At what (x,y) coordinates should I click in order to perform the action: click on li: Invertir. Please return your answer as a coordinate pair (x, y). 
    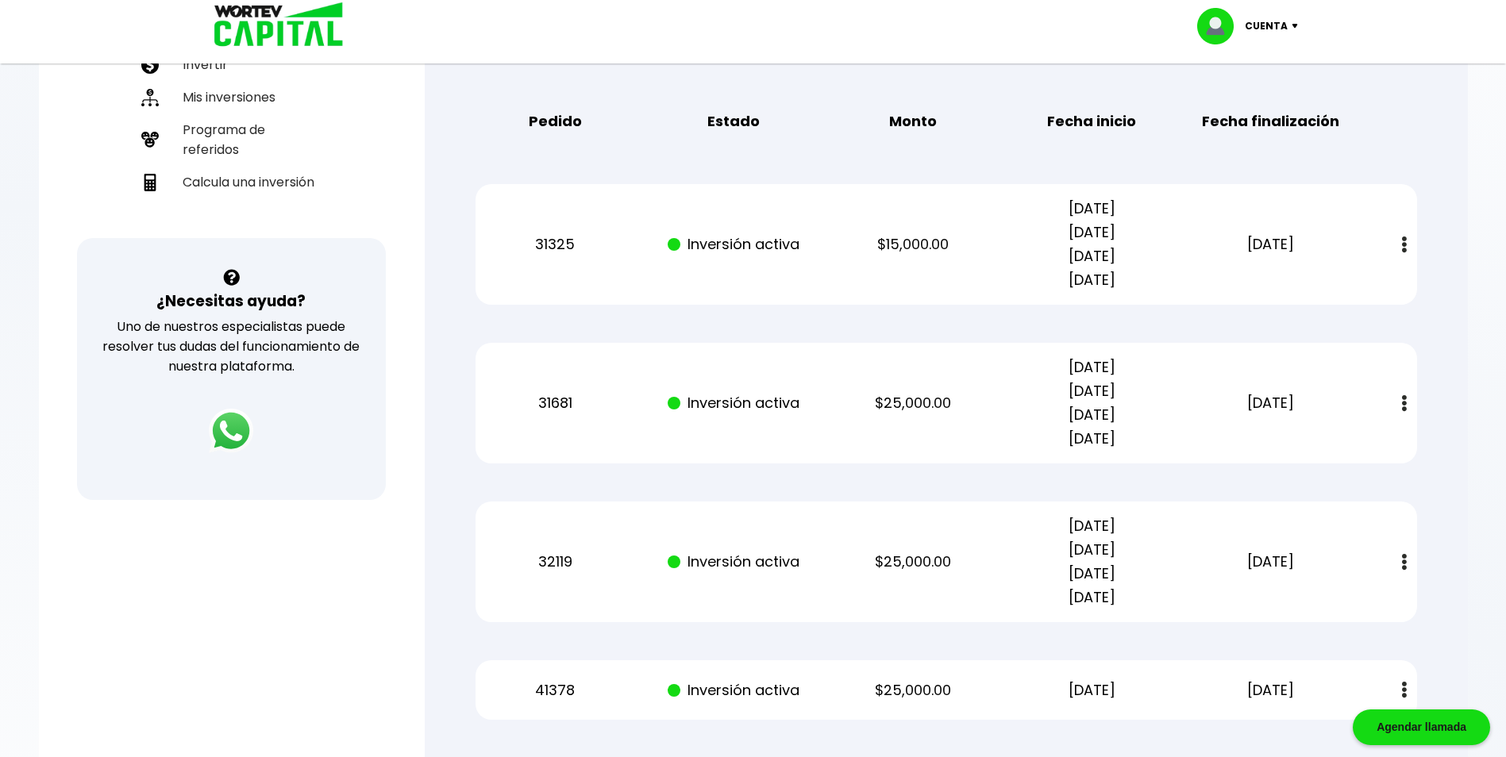
    Looking at the image, I should click on (231, 64).